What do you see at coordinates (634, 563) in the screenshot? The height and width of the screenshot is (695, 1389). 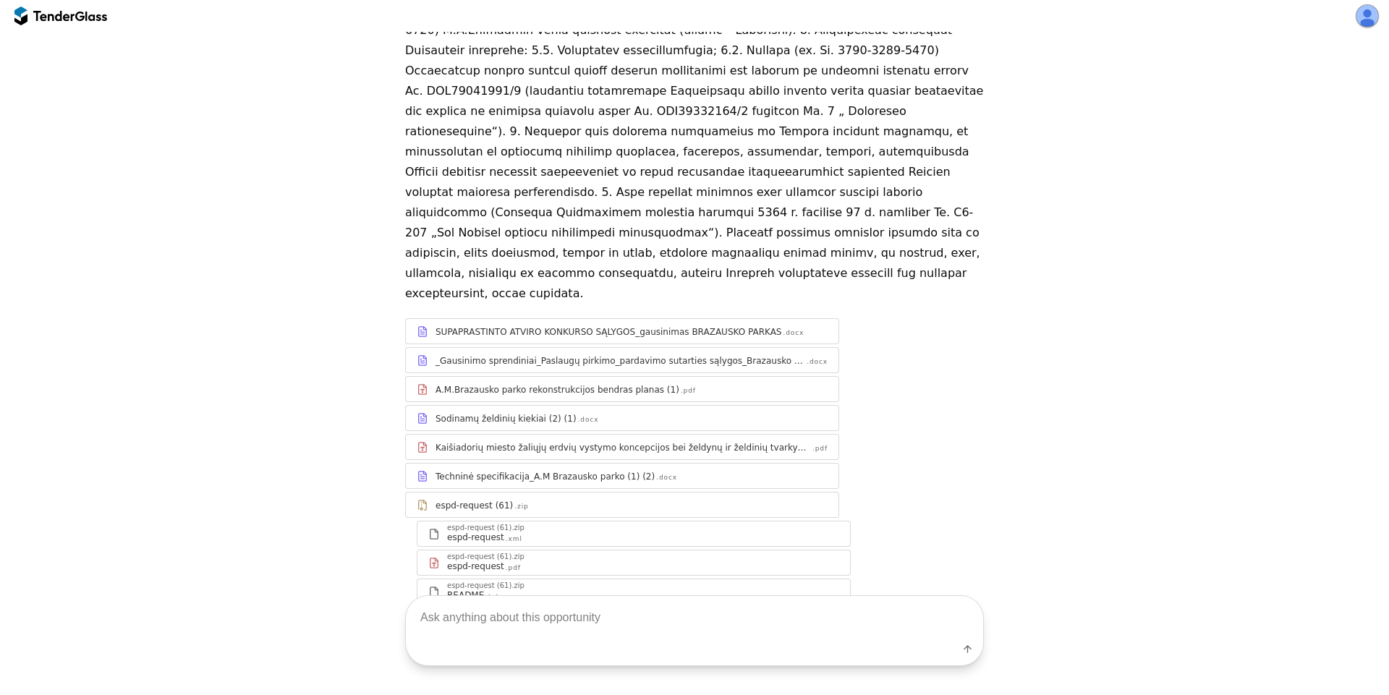 I see `a: espd-request (61).zipespd-request.pdf` at bounding box center [634, 563].